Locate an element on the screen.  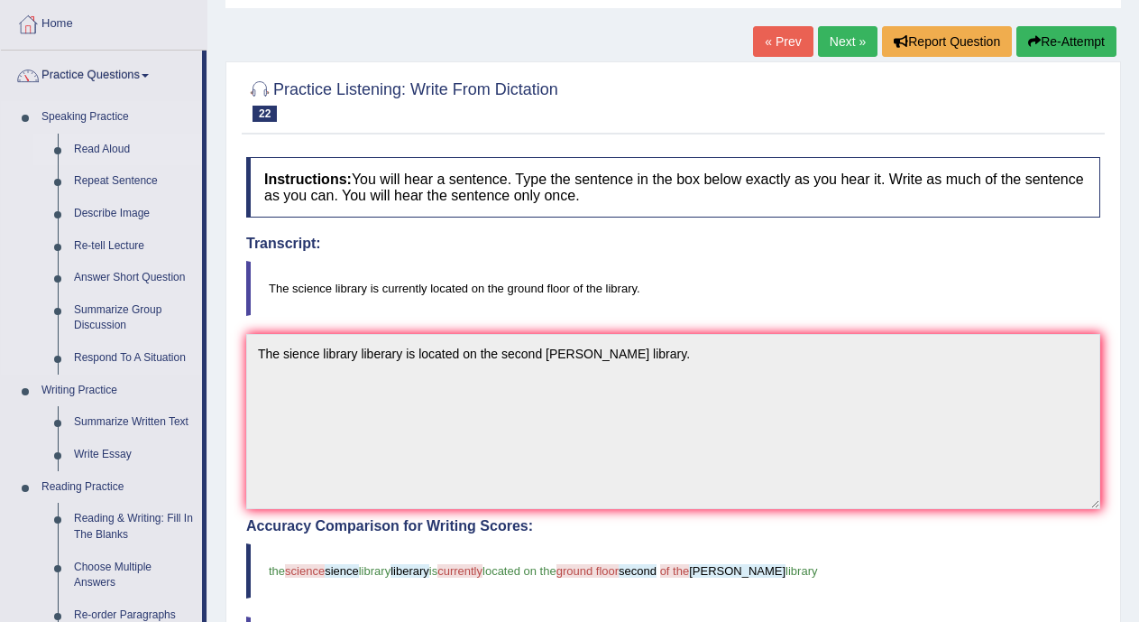
a: Speaking Practice is located at coordinates (117, 117).